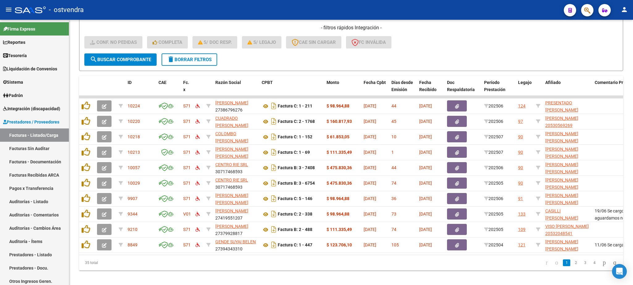 Image resolution: width=633 pixels, height=285 pixels. I want to click on strong: $ 160.817,93, so click(339, 121).